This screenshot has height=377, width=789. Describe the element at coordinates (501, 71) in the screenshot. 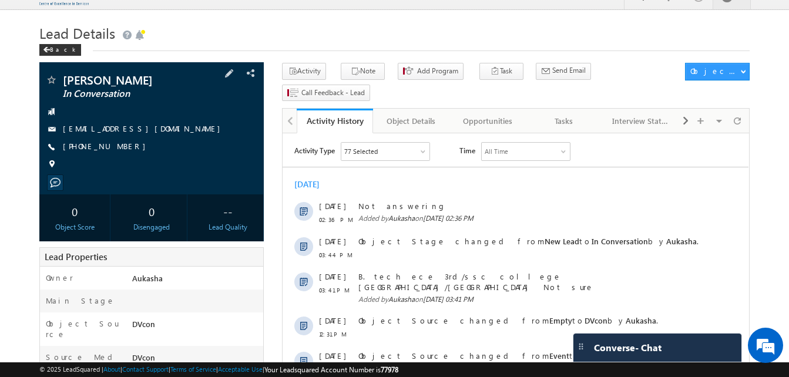

I see `button: Task` at that location.